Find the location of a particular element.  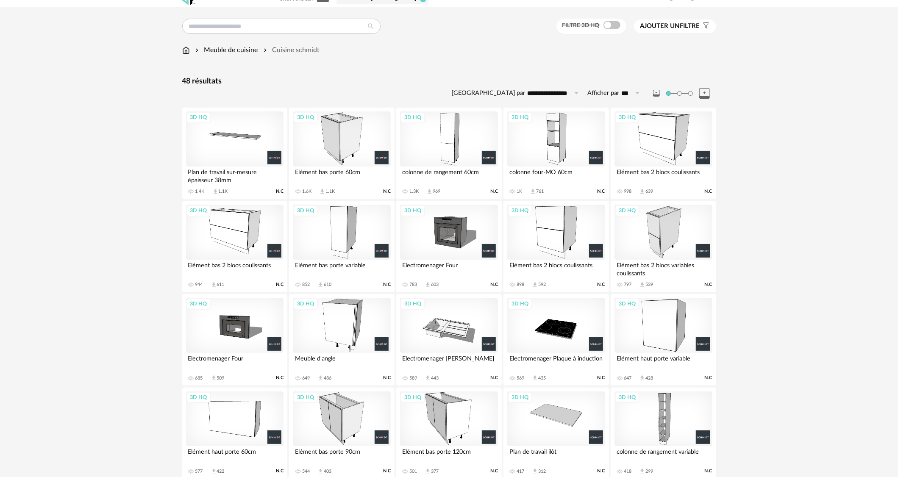

div: 898 is located at coordinates (520, 285).